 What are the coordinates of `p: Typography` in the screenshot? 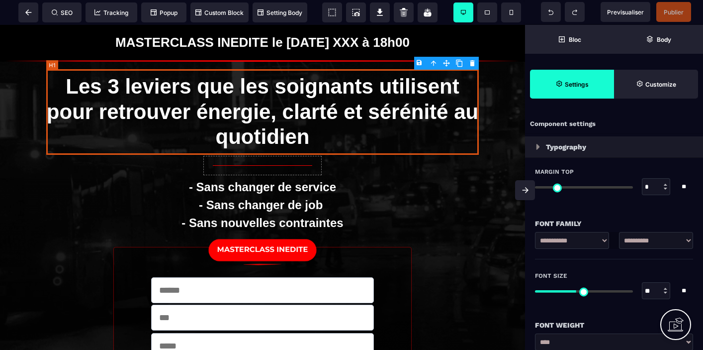 It's located at (566, 147).